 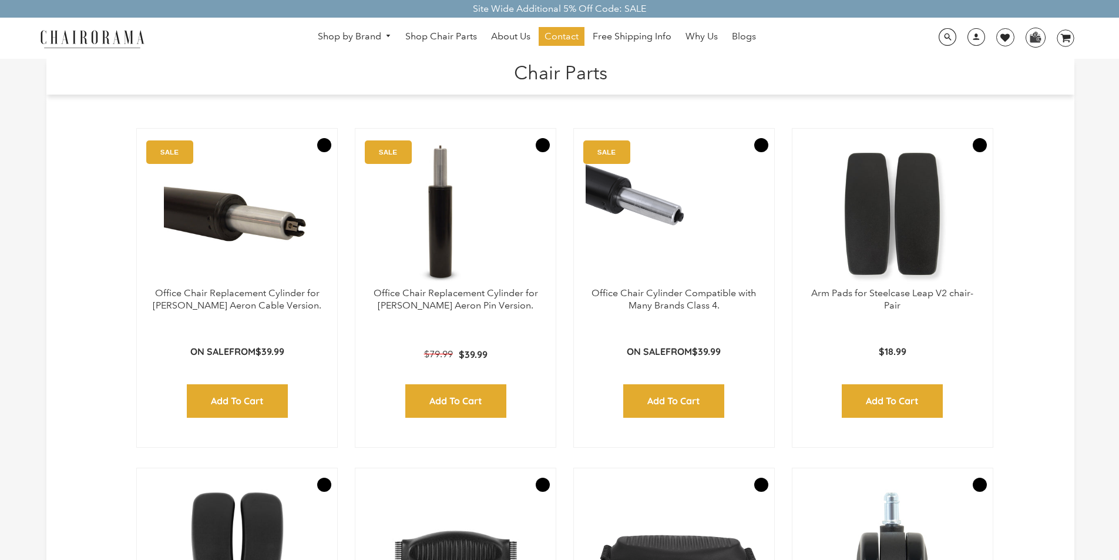 I want to click on a: Contact, so click(x=562, y=36).